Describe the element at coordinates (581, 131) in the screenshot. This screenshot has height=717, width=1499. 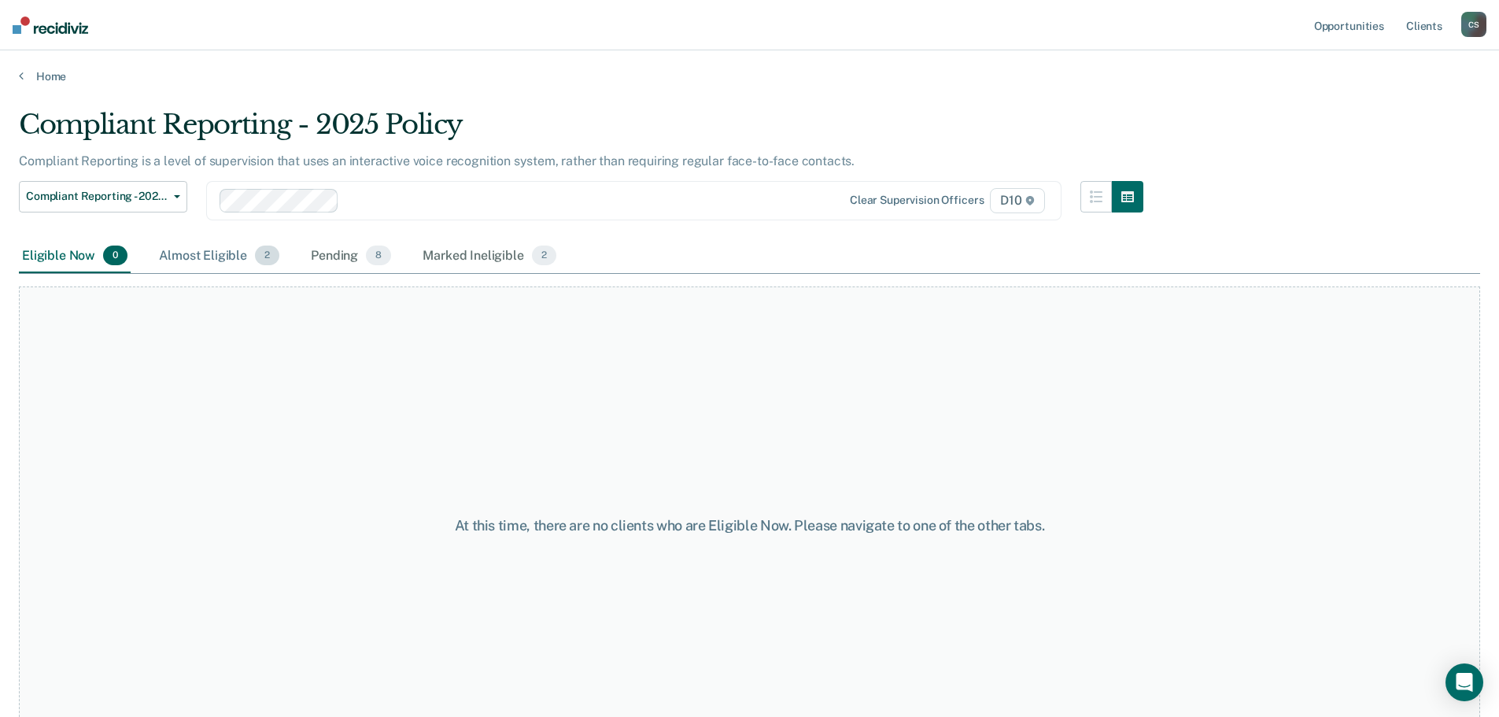
I see `div: Compliant Reporting - 2025 Policy` at that location.